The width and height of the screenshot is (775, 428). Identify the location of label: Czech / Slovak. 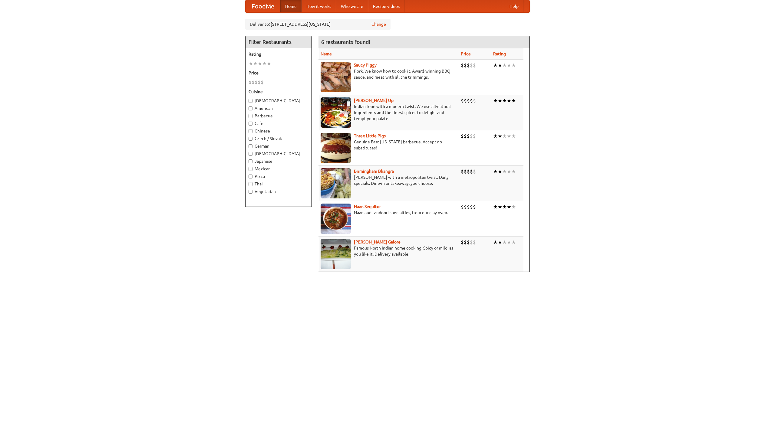
(278, 139).